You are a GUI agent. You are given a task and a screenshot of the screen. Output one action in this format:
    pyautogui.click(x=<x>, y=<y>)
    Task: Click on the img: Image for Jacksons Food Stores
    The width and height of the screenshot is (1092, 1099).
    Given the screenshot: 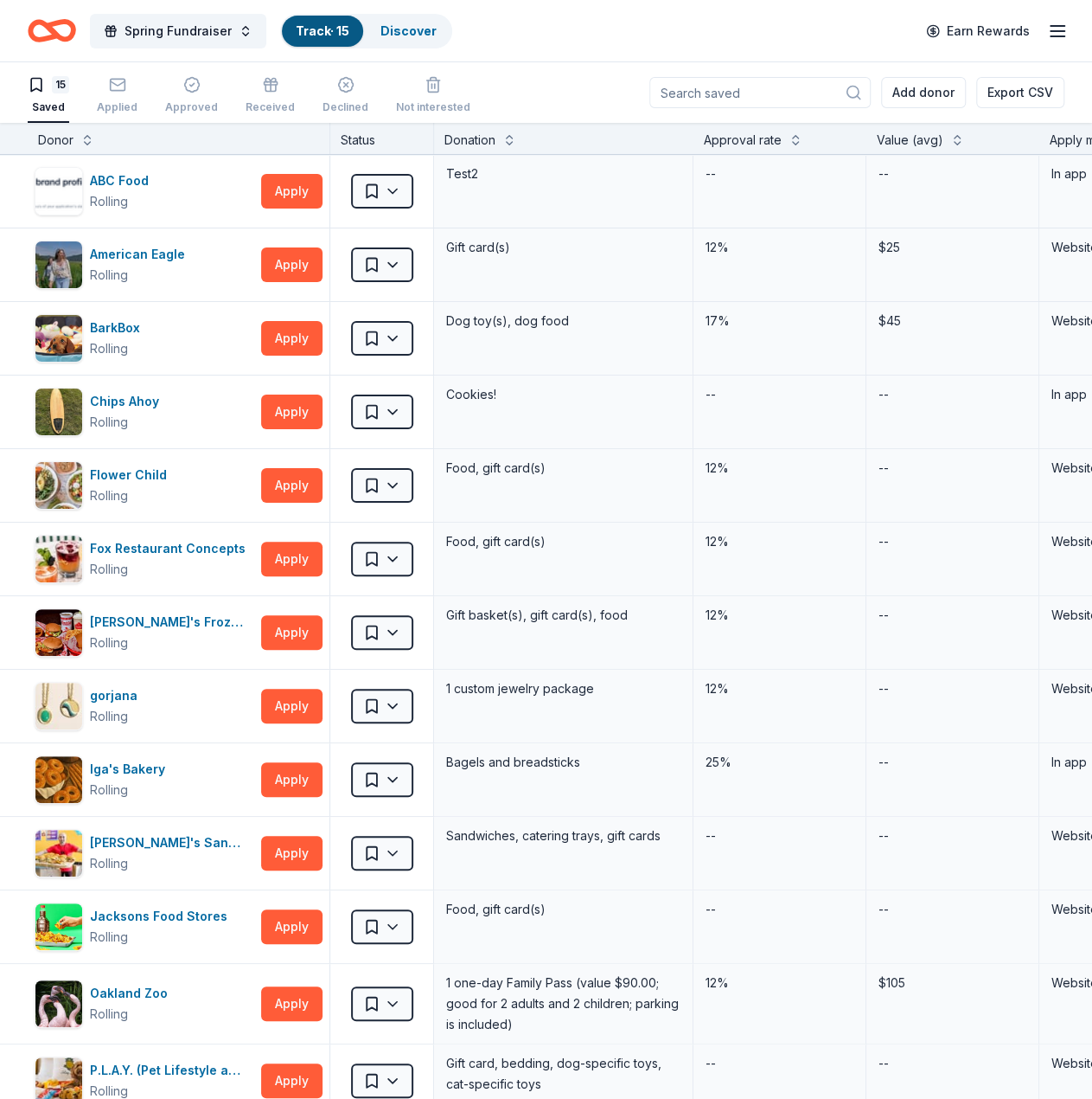 What is the action you would take?
    pyautogui.click(x=59, y=926)
    